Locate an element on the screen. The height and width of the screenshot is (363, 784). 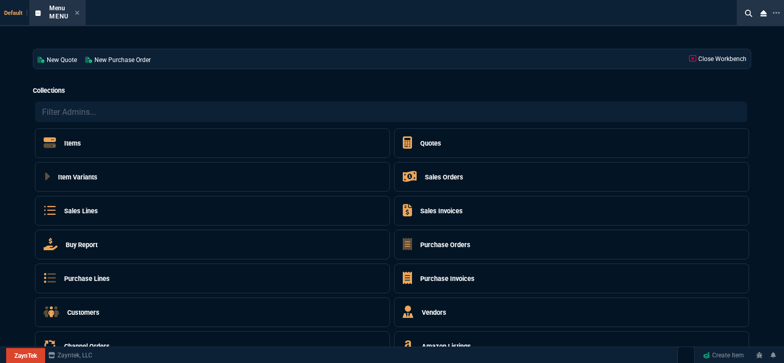
h5: Collections is located at coordinates (392, 90).